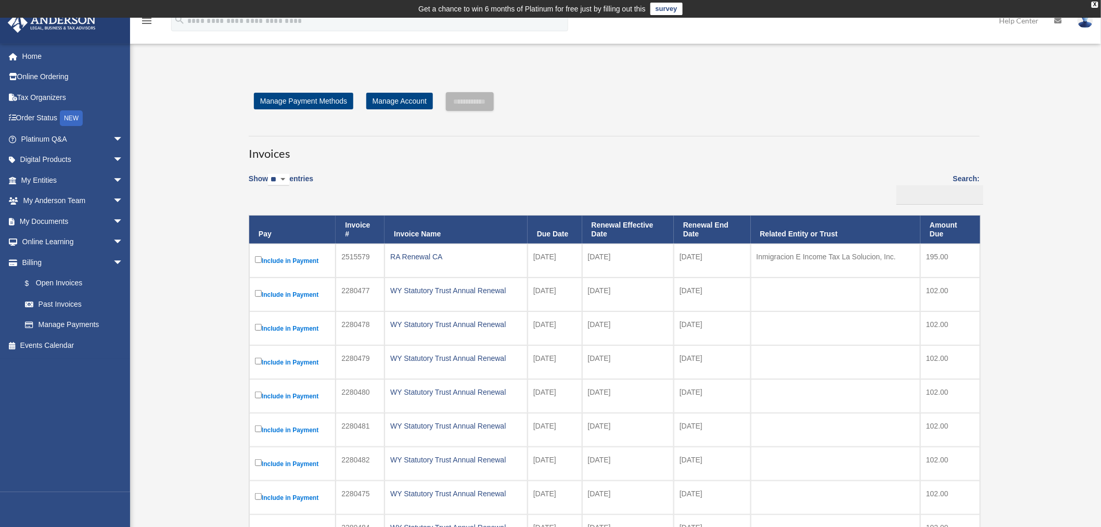 Image resolution: width=1101 pixels, height=527 pixels. What do you see at coordinates (1086, 20) in the screenshot?
I see `img: User Pic` at bounding box center [1086, 20].